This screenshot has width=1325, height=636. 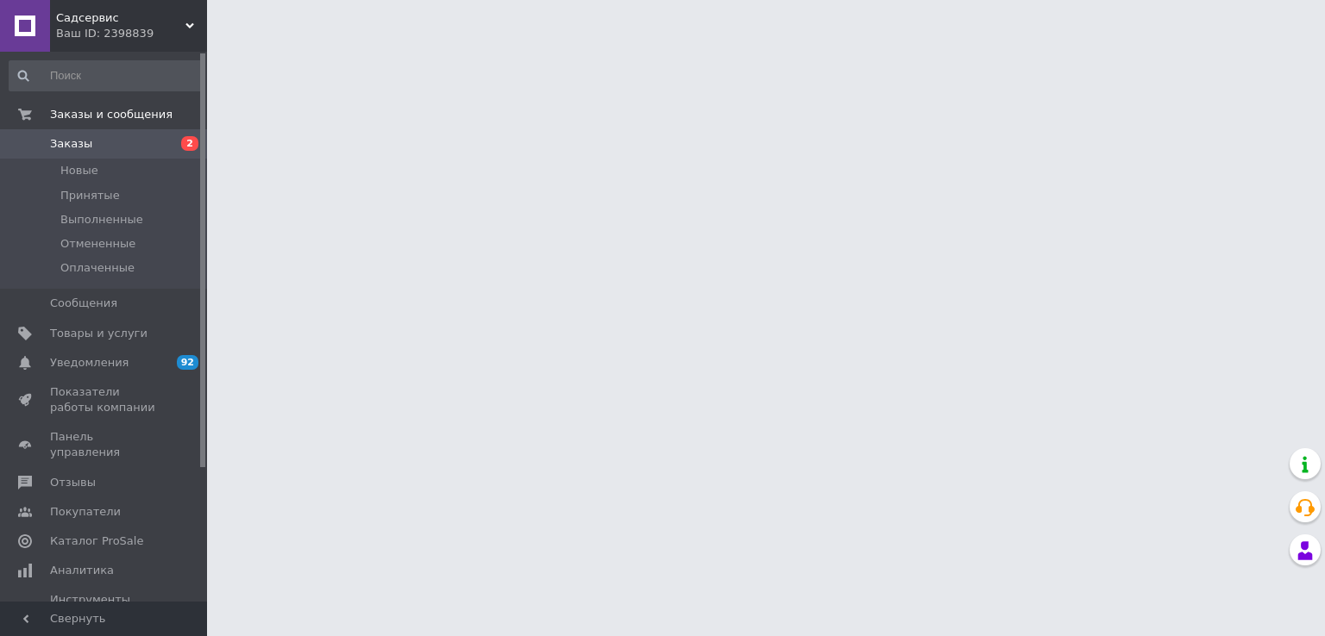 I want to click on span: Отзывы, so click(x=72, y=483).